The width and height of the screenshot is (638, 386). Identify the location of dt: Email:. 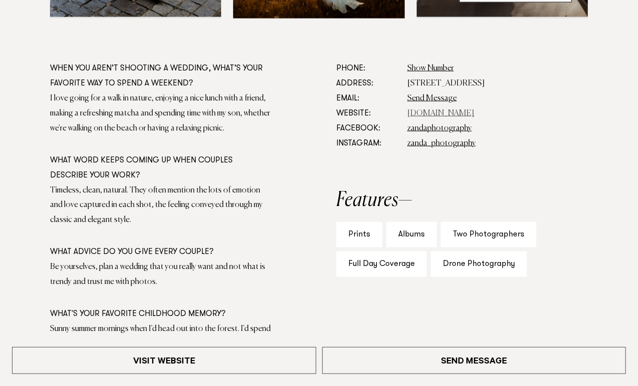
(368, 99).